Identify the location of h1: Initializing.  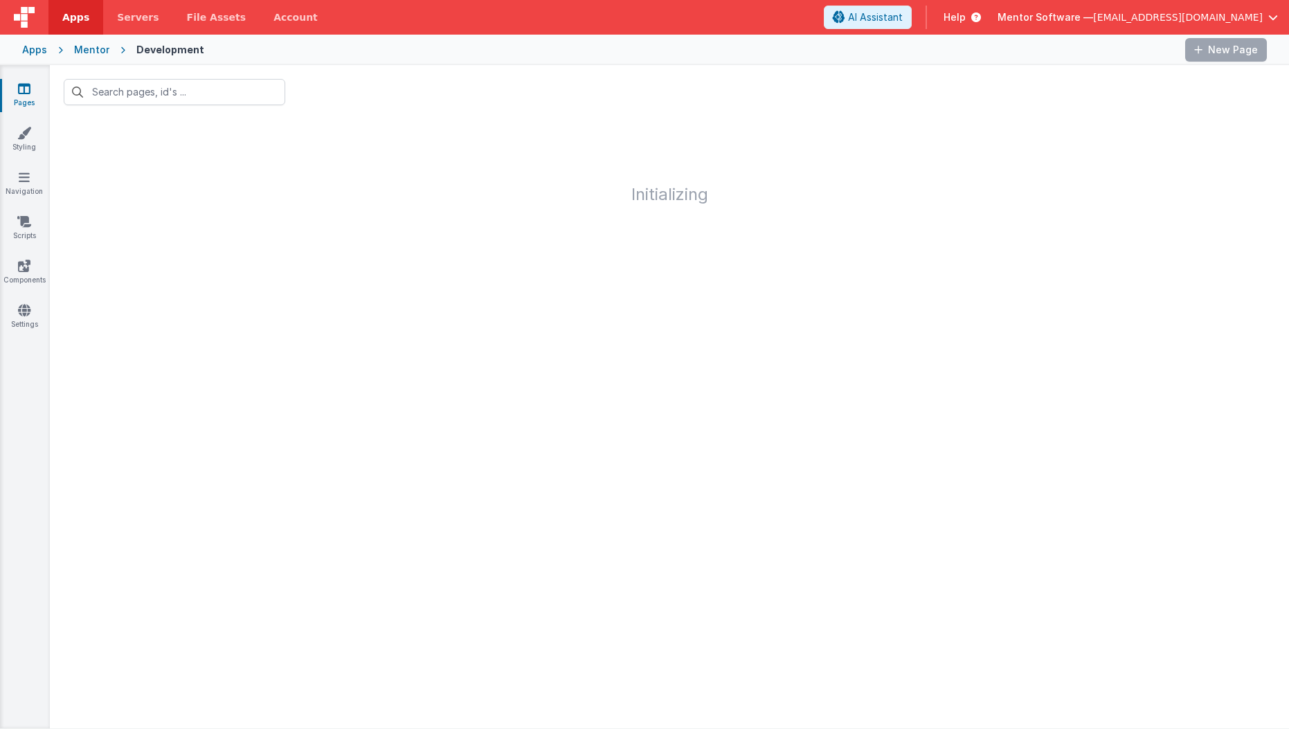
(669, 161).